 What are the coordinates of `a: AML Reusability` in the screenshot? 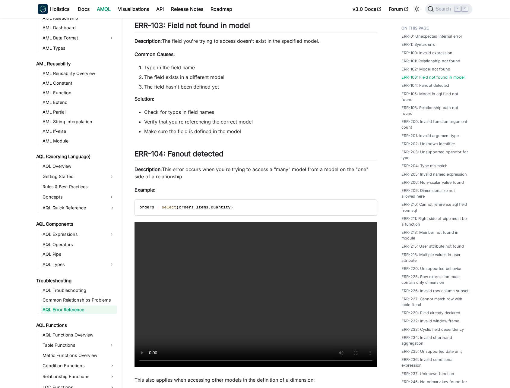 It's located at (76, 64).